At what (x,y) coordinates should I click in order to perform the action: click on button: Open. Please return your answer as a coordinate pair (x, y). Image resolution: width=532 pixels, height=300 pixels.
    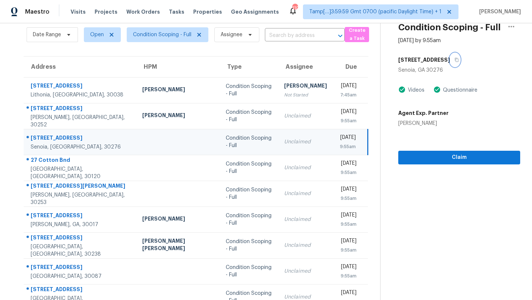
    Looking at the image, I should click on (340, 36).